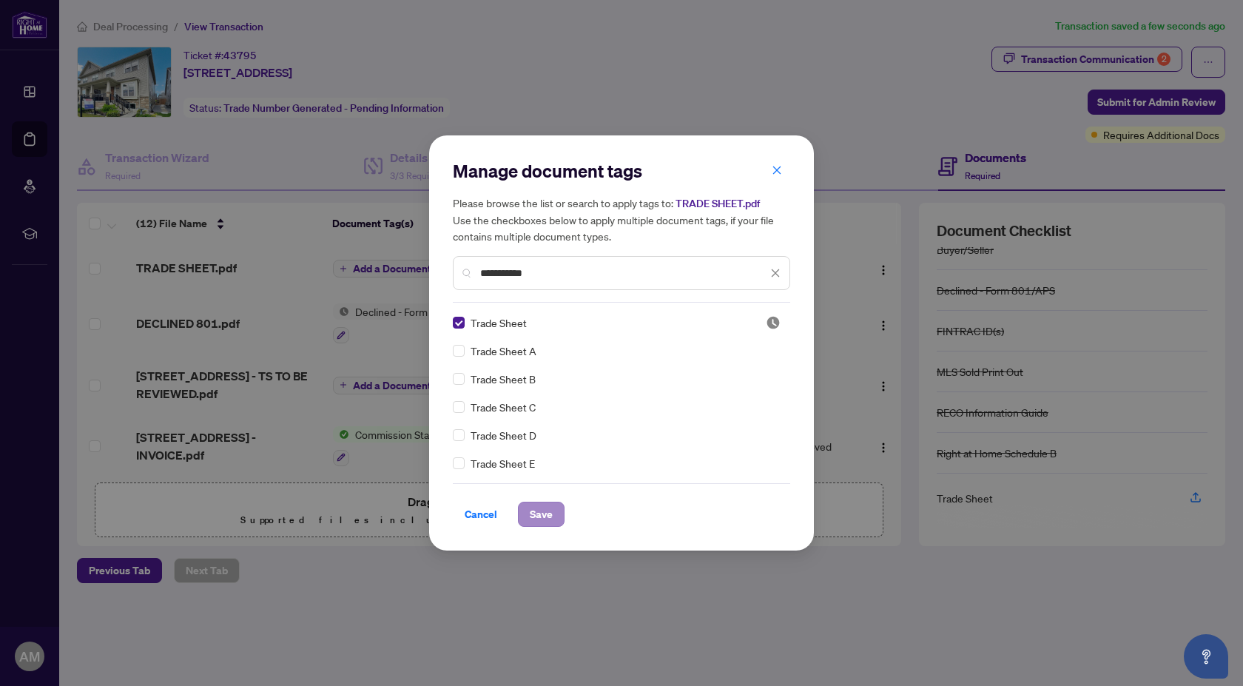 This screenshot has height=686, width=1243. I want to click on img: status, so click(773, 323).